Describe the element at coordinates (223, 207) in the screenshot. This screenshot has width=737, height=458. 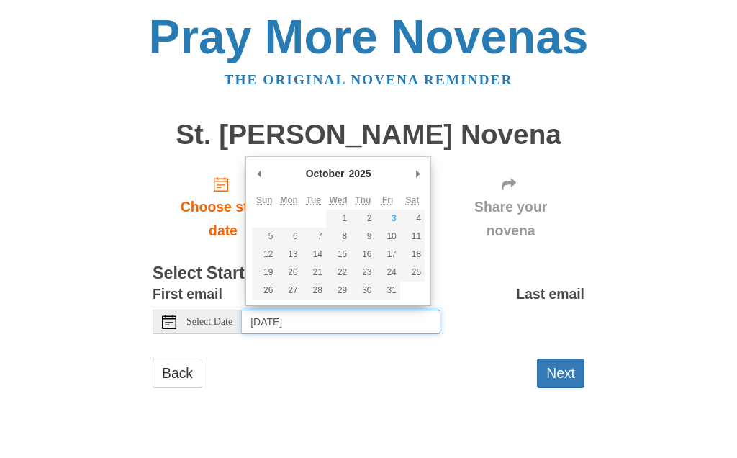
I see `a: Choose start date` at that location.